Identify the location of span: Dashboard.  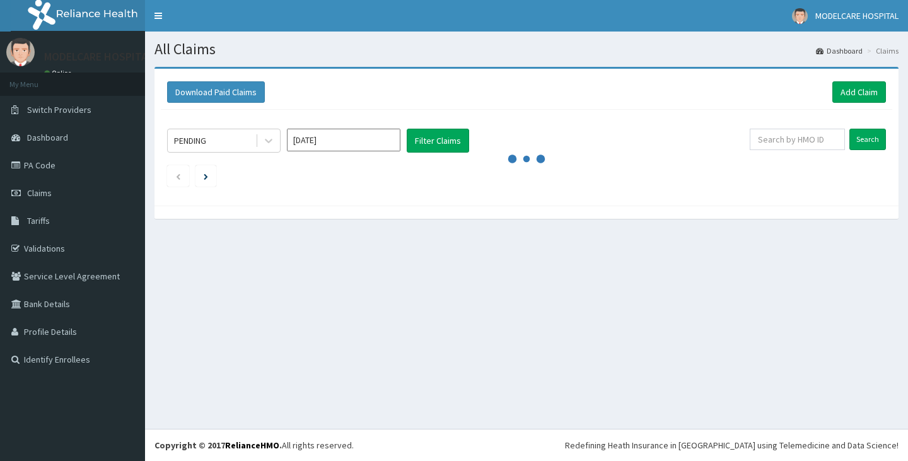
(47, 137).